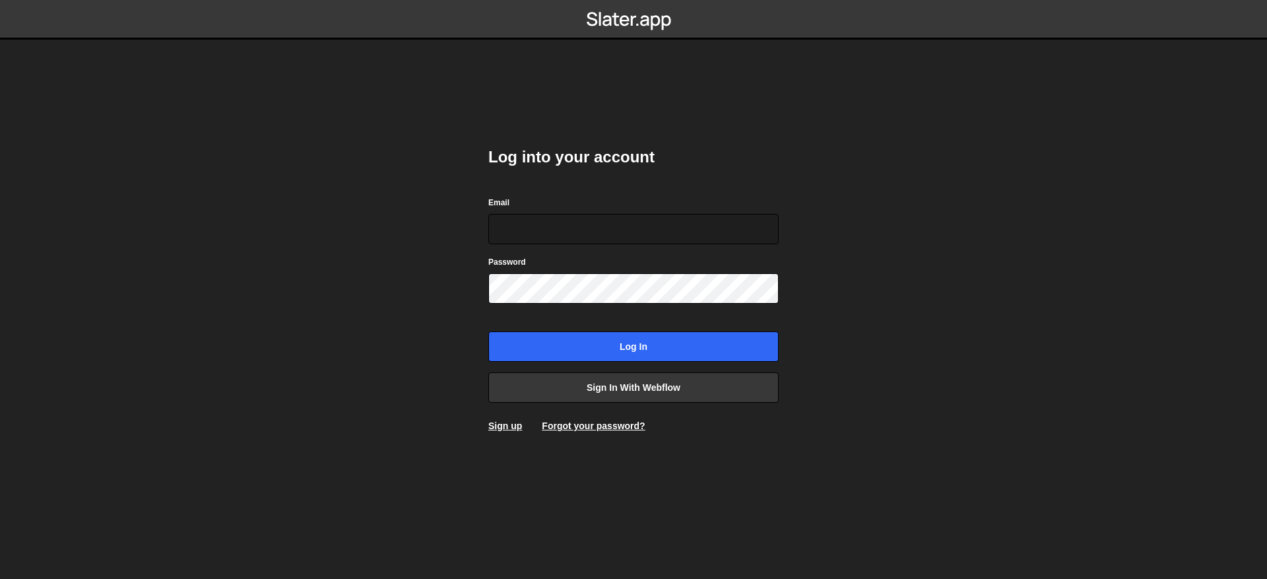 The height and width of the screenshot is (579, 1267). I want to click on a: Sign up, so click(505, 426).